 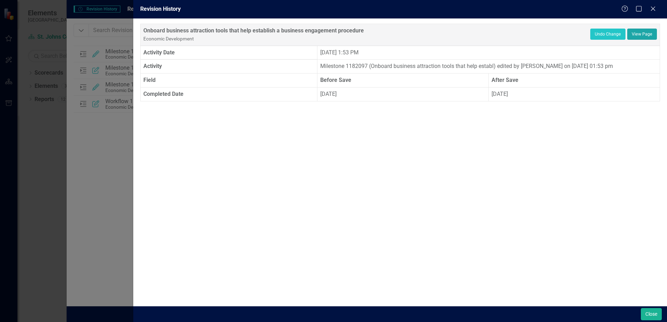 I want to click on th: Activity Date, so click(x=229, y=53).